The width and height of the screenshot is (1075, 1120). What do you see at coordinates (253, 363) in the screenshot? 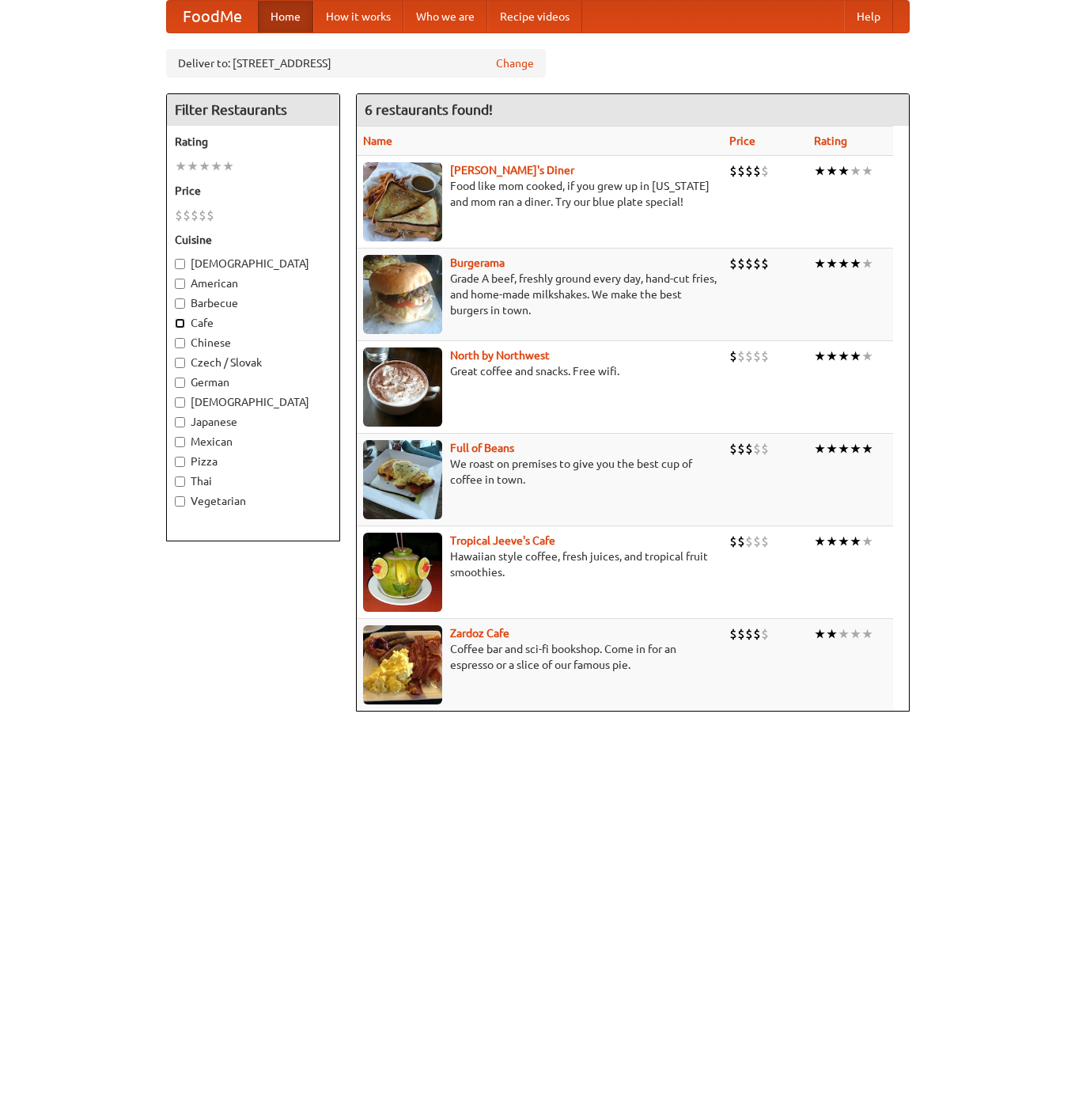
I see `label: Czech / Slovak` at bounding box center [253, 363].